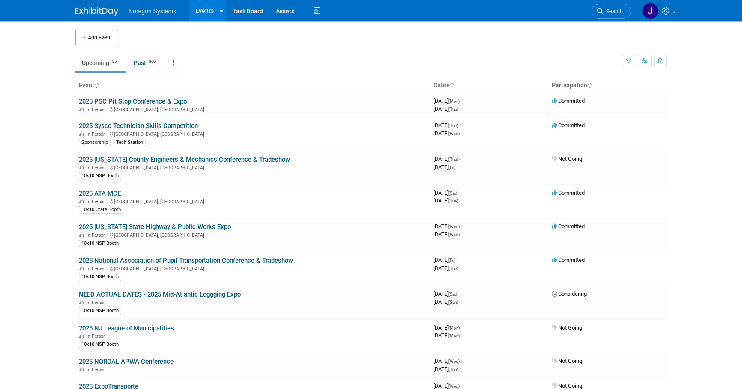 This screenshot has width=742, height=389. What do you see at coordinates (613, 11) in the screenshot?
I see `span: Search` at bounding box center [613, 11].